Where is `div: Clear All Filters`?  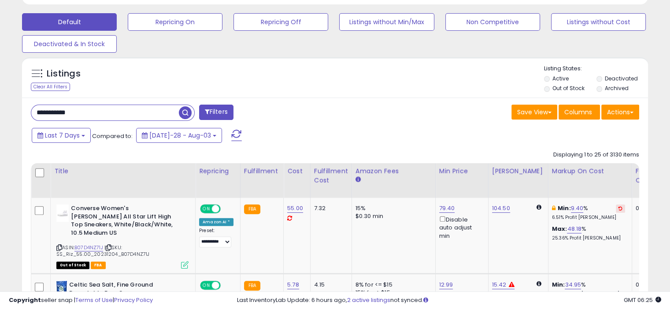
div: Clear All Filters is located at coordinates (50, 87).